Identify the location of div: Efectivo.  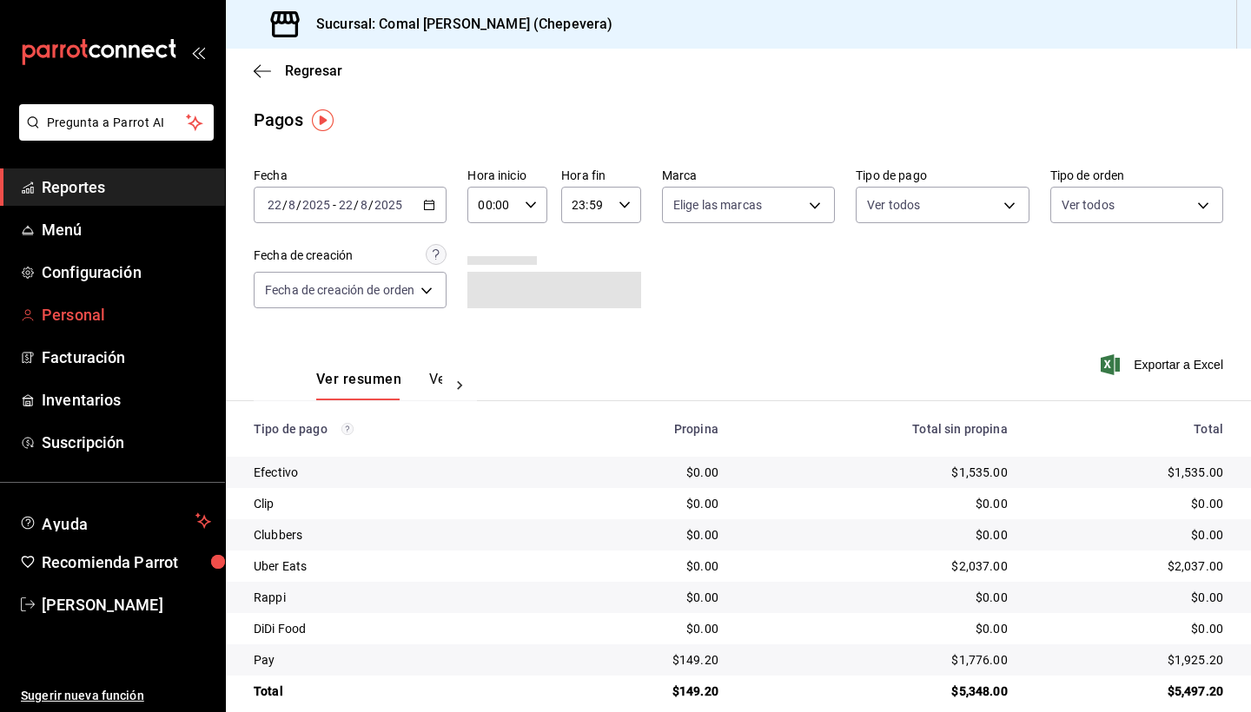
(399, 472).